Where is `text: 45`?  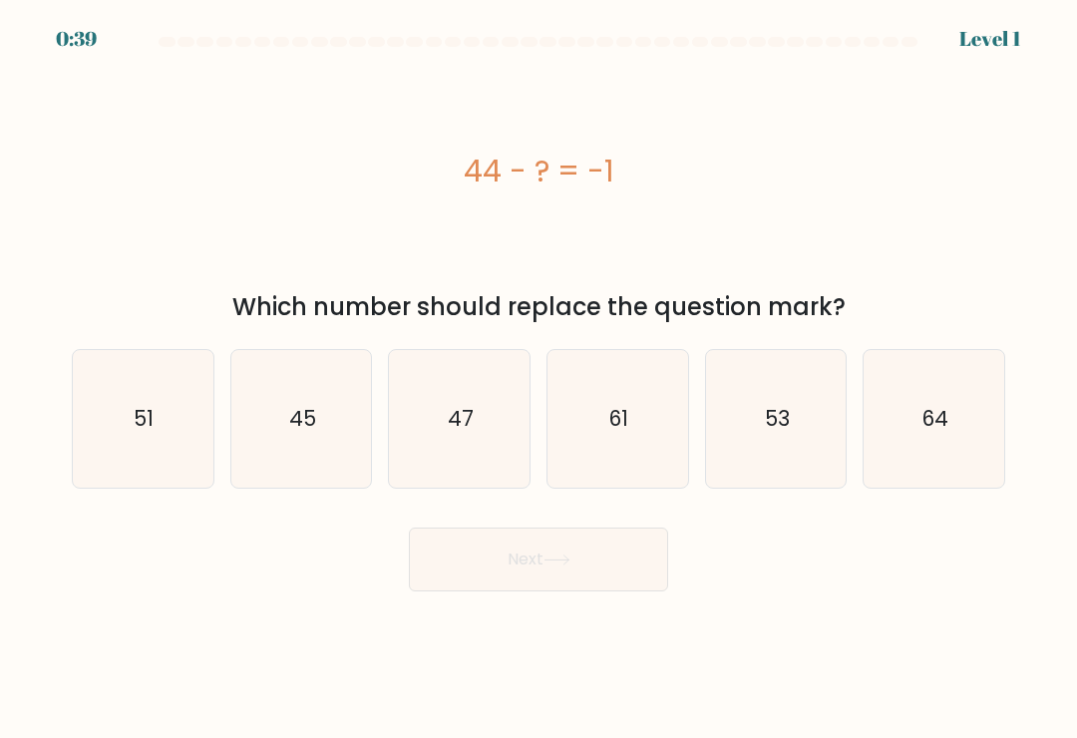
text: 45 is located at coordinates (302, 418).